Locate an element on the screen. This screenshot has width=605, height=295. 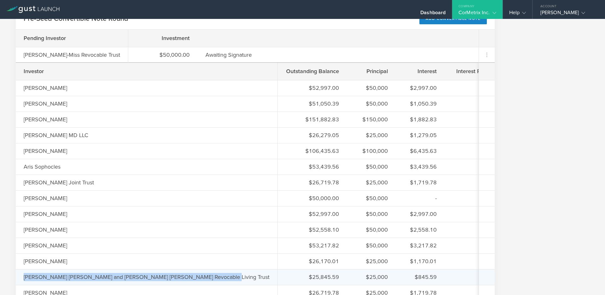
span: Awaiting Signature is located at coordinates (228, 55).